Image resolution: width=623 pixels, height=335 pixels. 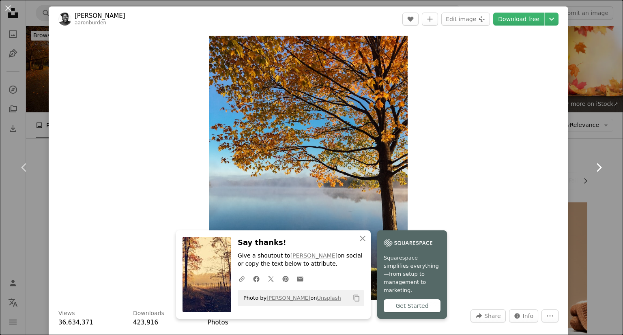 What do you see at coordinates (493, 316) in the screenshot?
I see `span: Share` at bounding box center [493, 316].